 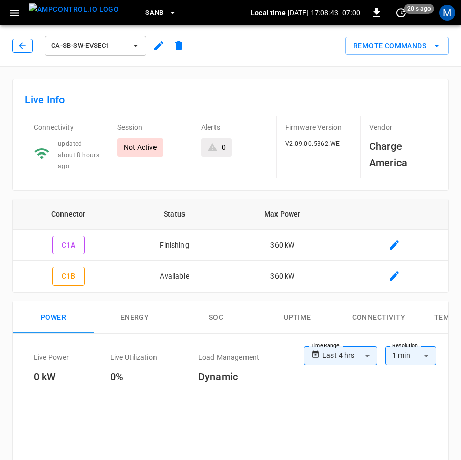 What do you see at coordinates (230, 100) in the screenshot?
I see `h6: Live Info` at bounding box center [230, 100].